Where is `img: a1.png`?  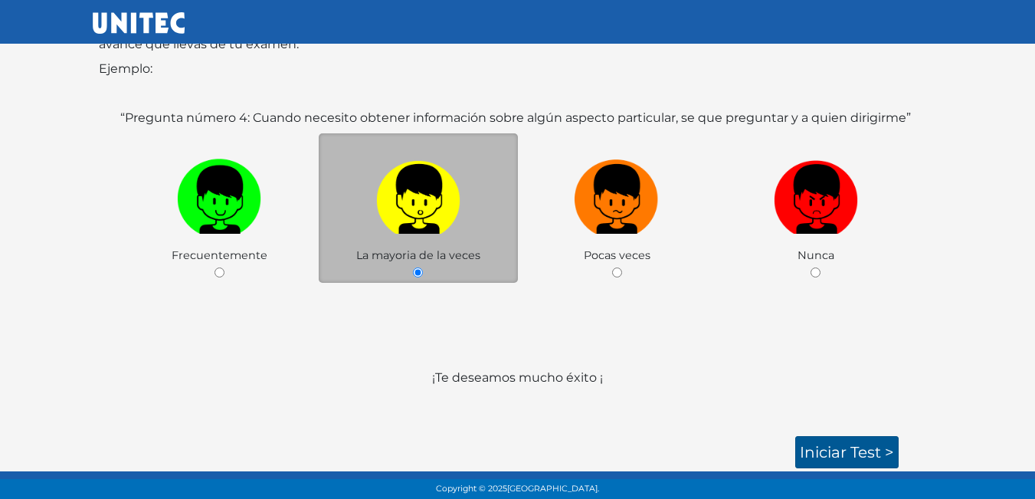 img: a1.png is located at coordinates (418, 193).